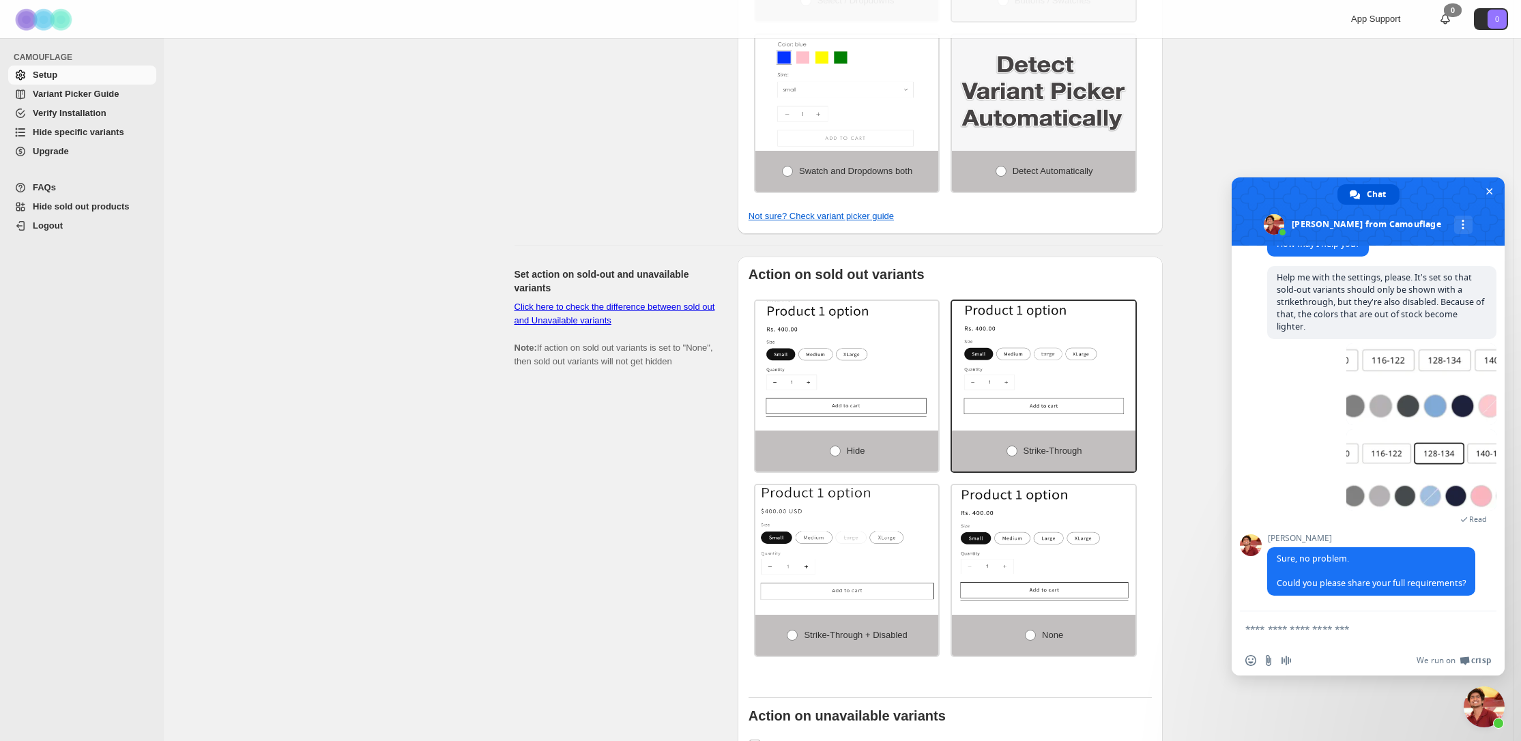  Describe the element at coordinates (1053, 171) in the screenshot. I see `span: Detect Automatically` at that location.